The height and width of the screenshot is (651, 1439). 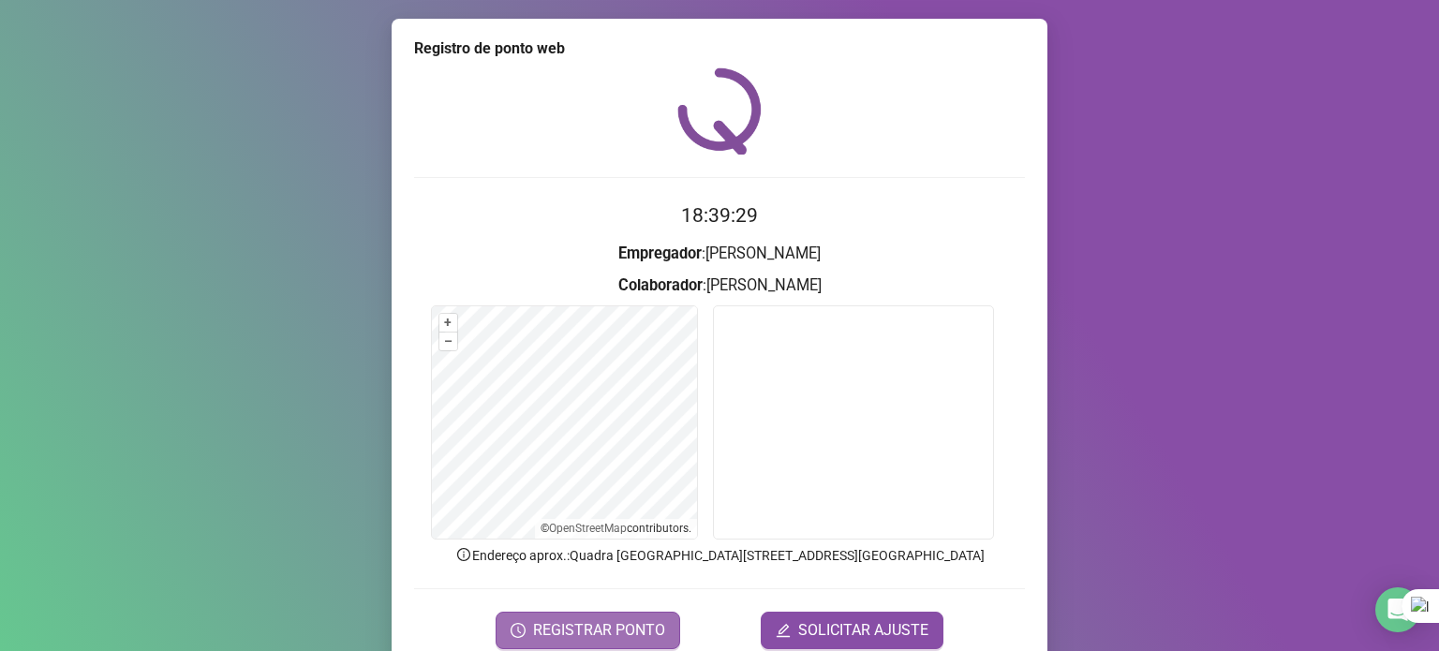 I want to click on strong: Empregador, so click(x=660, y=253).